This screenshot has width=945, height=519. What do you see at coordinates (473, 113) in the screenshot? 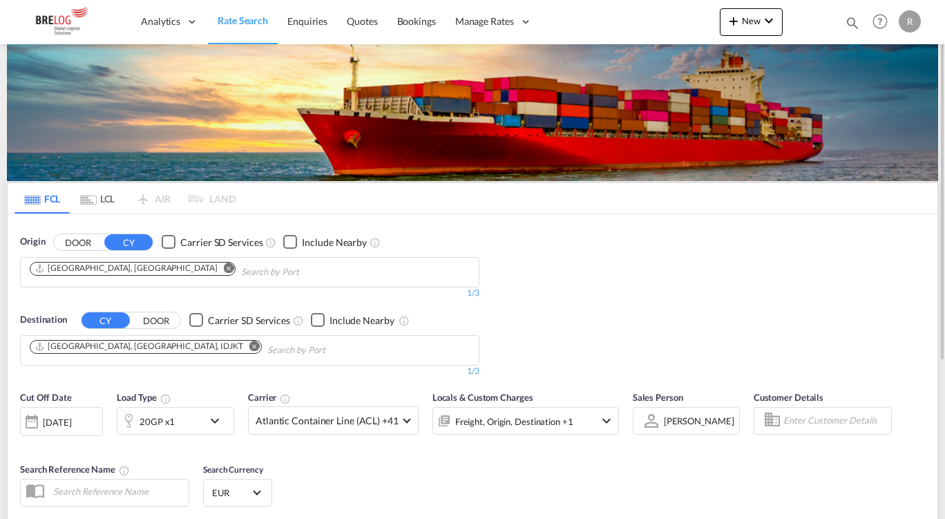
I see `img: LCL+%26+FCL+BACKGROUND.png` at bounding box center [473, 113].